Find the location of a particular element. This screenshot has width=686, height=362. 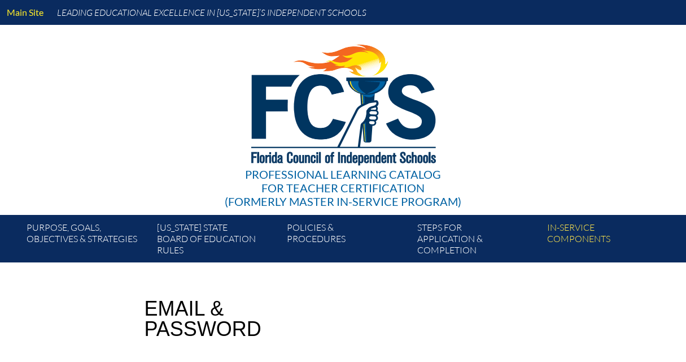

a: Main Site is located at coordinates (25, 12).